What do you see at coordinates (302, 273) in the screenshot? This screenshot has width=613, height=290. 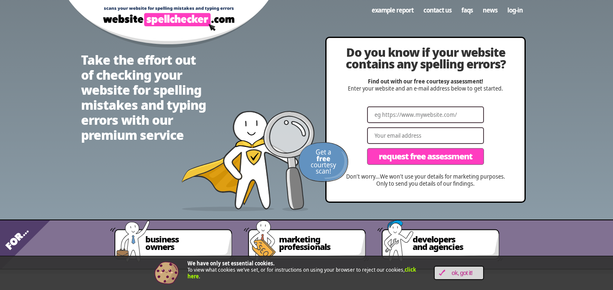 I see `a: click here` at bounding box center [302, 273].